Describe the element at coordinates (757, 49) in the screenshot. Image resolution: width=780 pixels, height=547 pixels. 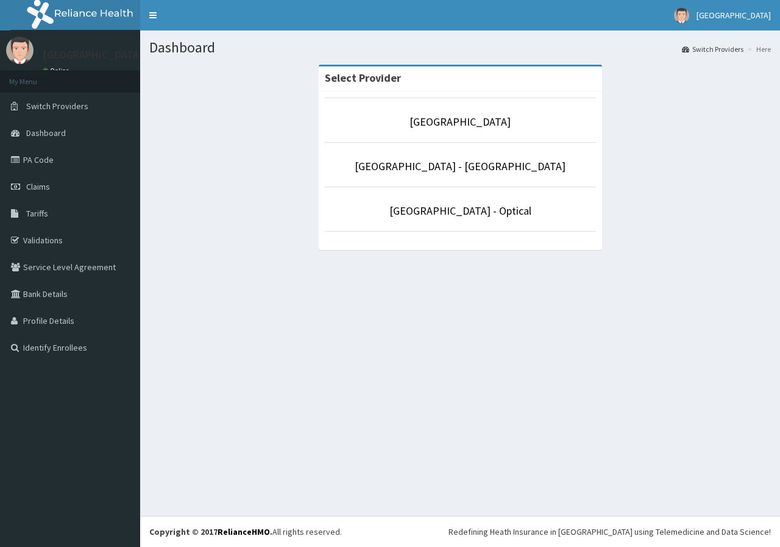
I see `li: Here` at that location.